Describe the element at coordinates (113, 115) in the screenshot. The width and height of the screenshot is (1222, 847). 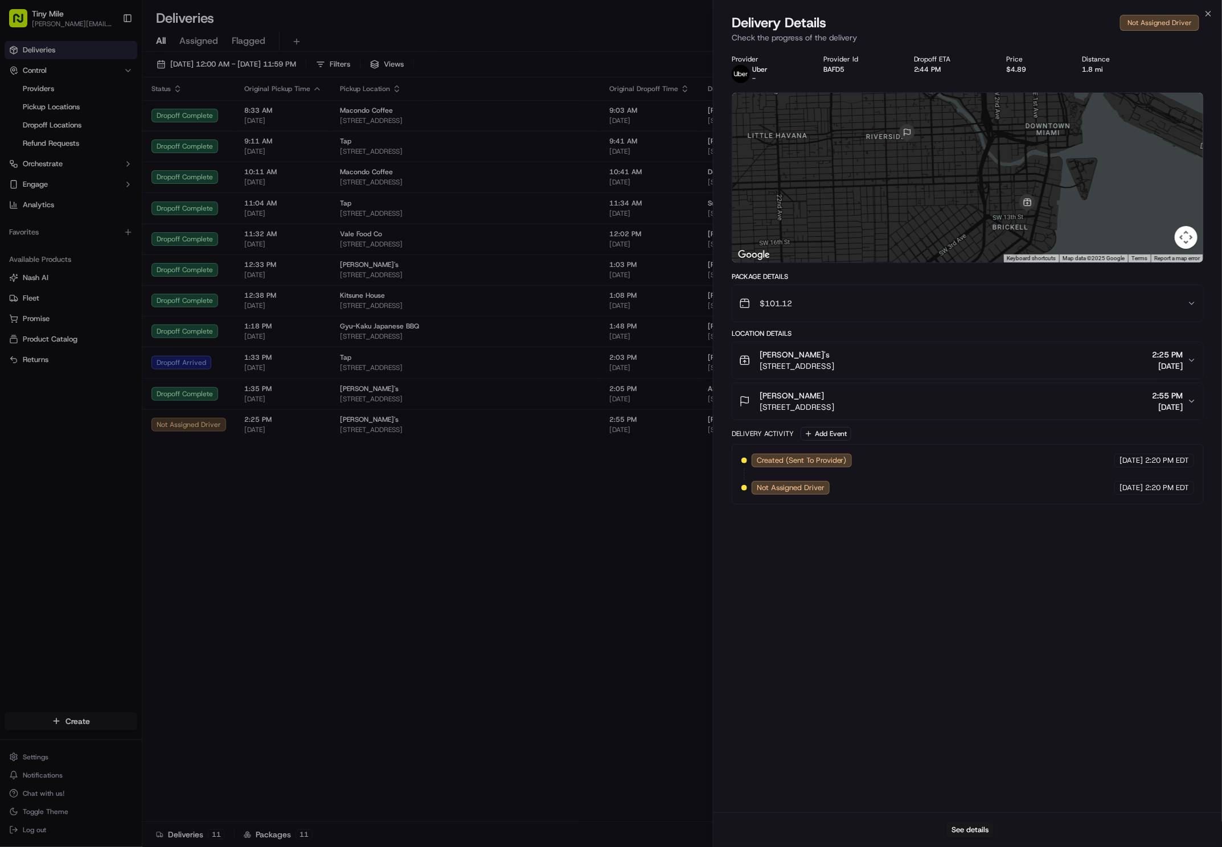
I see `div: Start new chat` at that location.